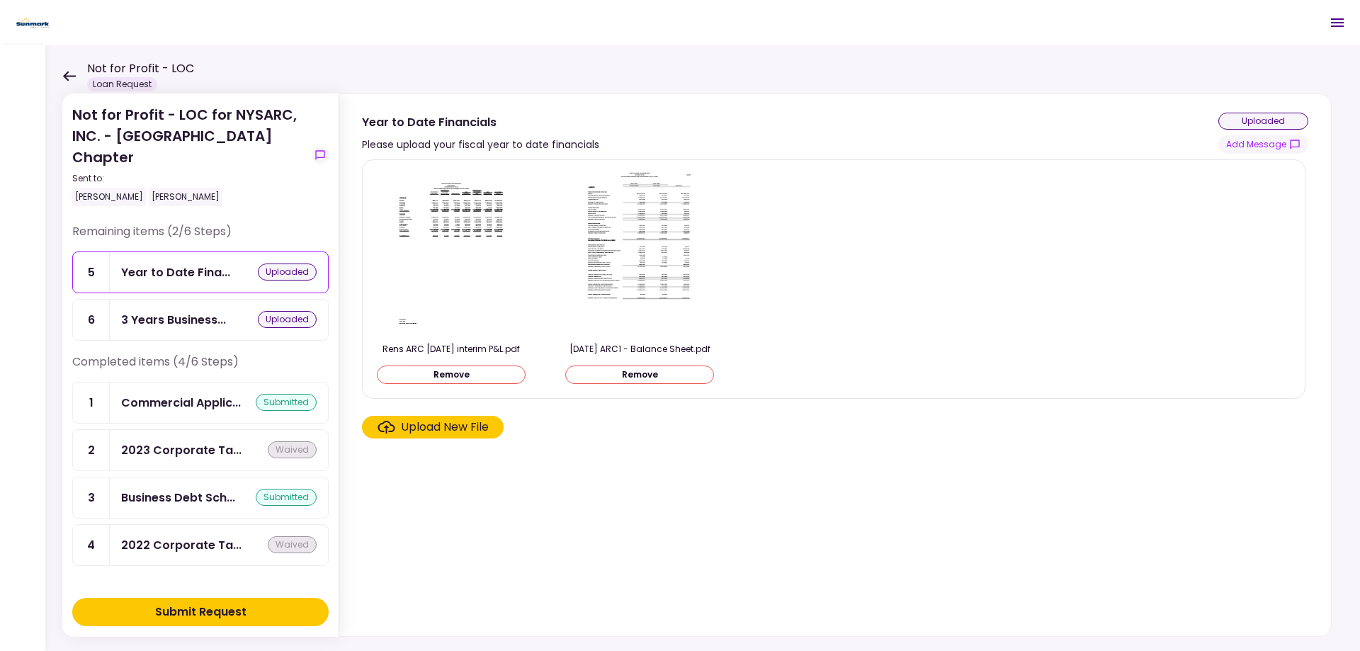  Describe the element at coordinates (480, 144) in the screenshot. I see `div: Please upload your fiscal year to date financials` at that location.